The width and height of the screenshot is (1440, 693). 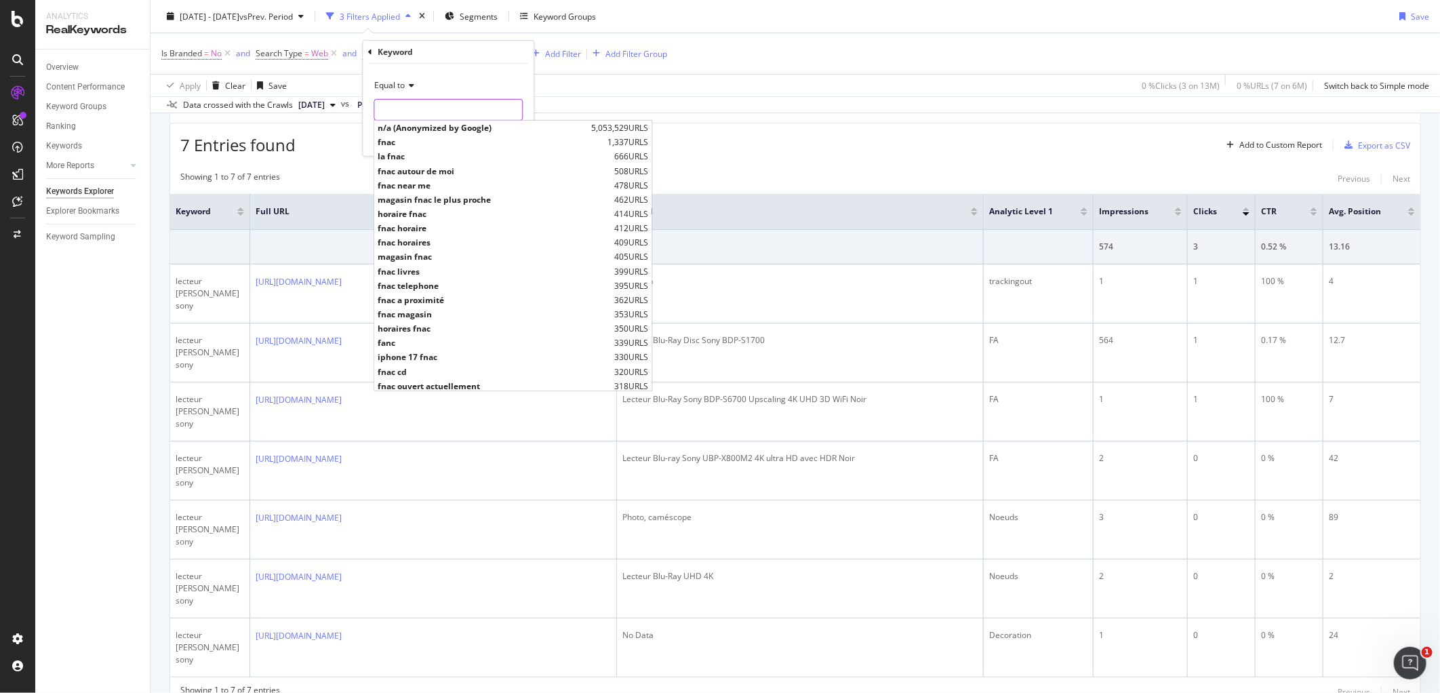 I want to click on div: Lecteur Blu-Ray Sony BDP-S6700 Upscaling 4K UHD 3D WiFi Noir, so click(x=800, y=399).